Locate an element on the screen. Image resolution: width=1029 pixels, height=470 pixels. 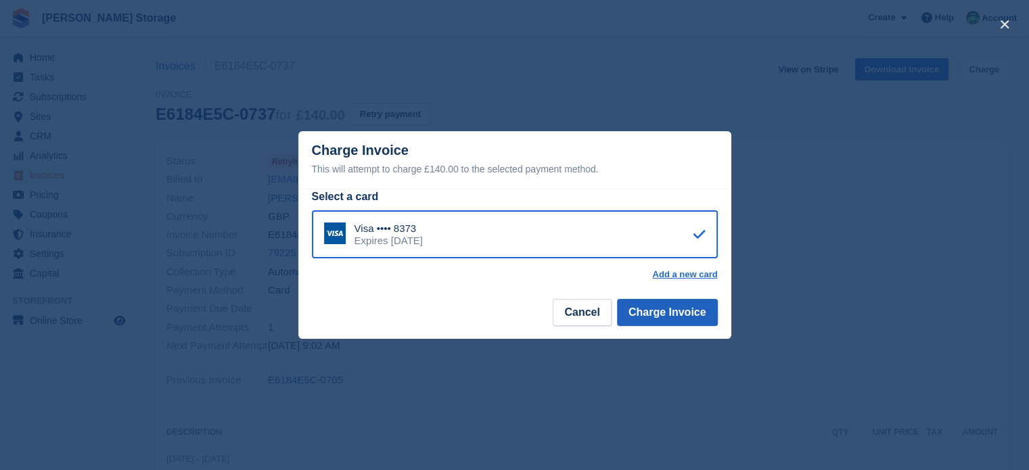
button: close is located at coordinates (1005, 24).